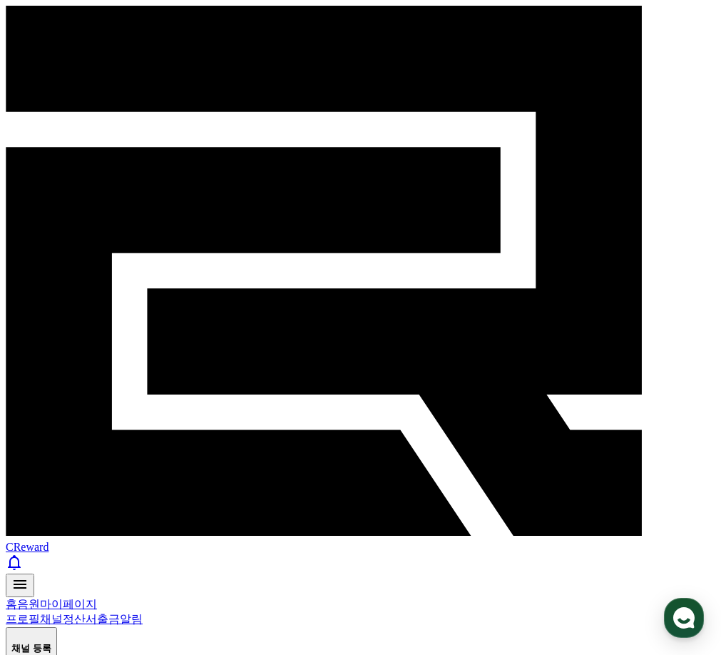 This screenshot has width=721, height=655. Describe the element at coordinates (108, 618) in the screenshot. I see `a: 출금` at that location.